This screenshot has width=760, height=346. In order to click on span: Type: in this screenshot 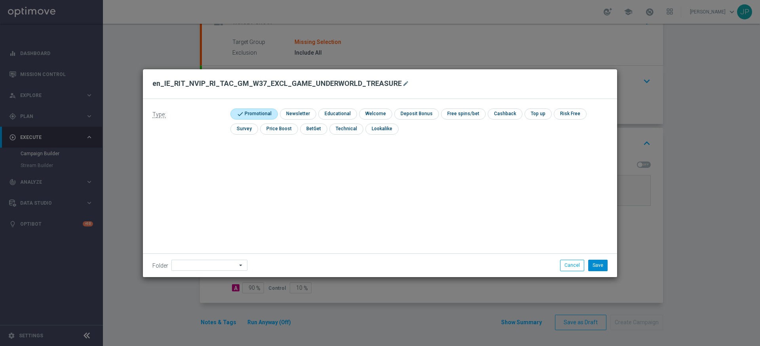, I will do `click(159, 114)`.